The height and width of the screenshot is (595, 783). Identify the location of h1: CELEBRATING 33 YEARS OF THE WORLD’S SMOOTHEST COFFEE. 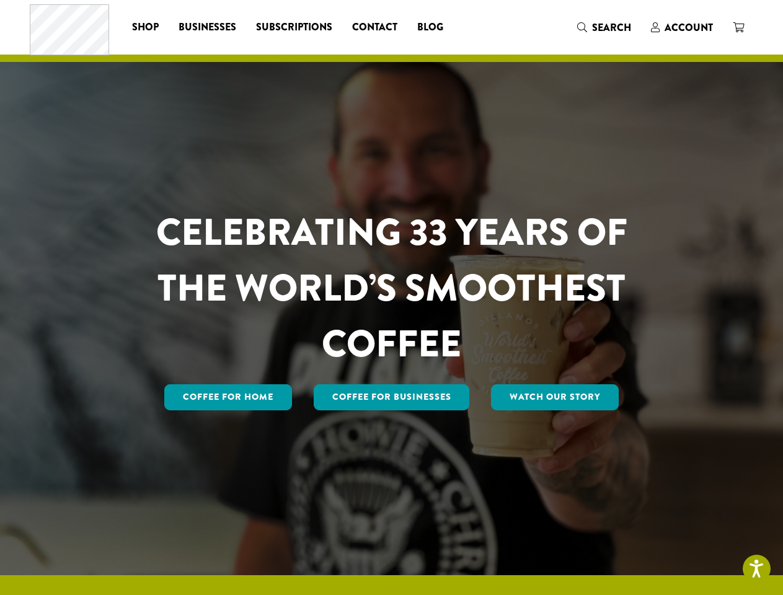
(392, 288).